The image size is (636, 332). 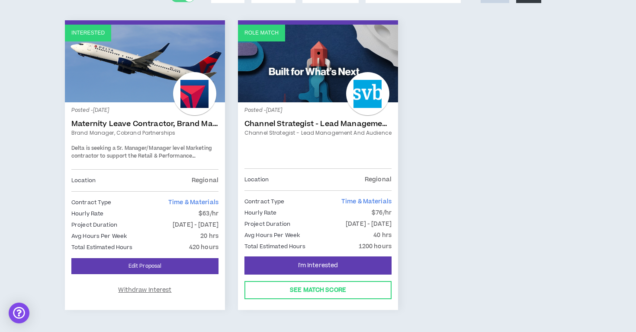 I want to click on a: Role Match, so click(x=318, y=64).